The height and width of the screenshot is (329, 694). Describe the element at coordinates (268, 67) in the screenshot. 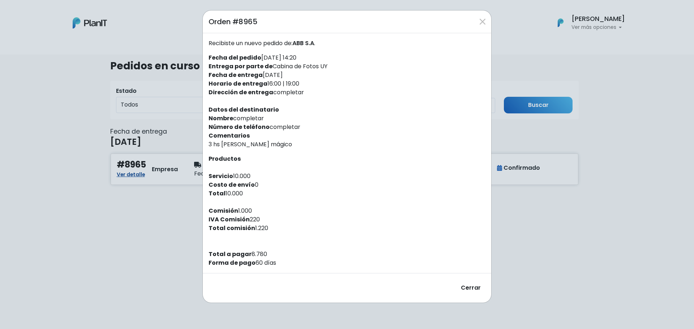

I see `label: Cabina de Fotos UY` at that location.